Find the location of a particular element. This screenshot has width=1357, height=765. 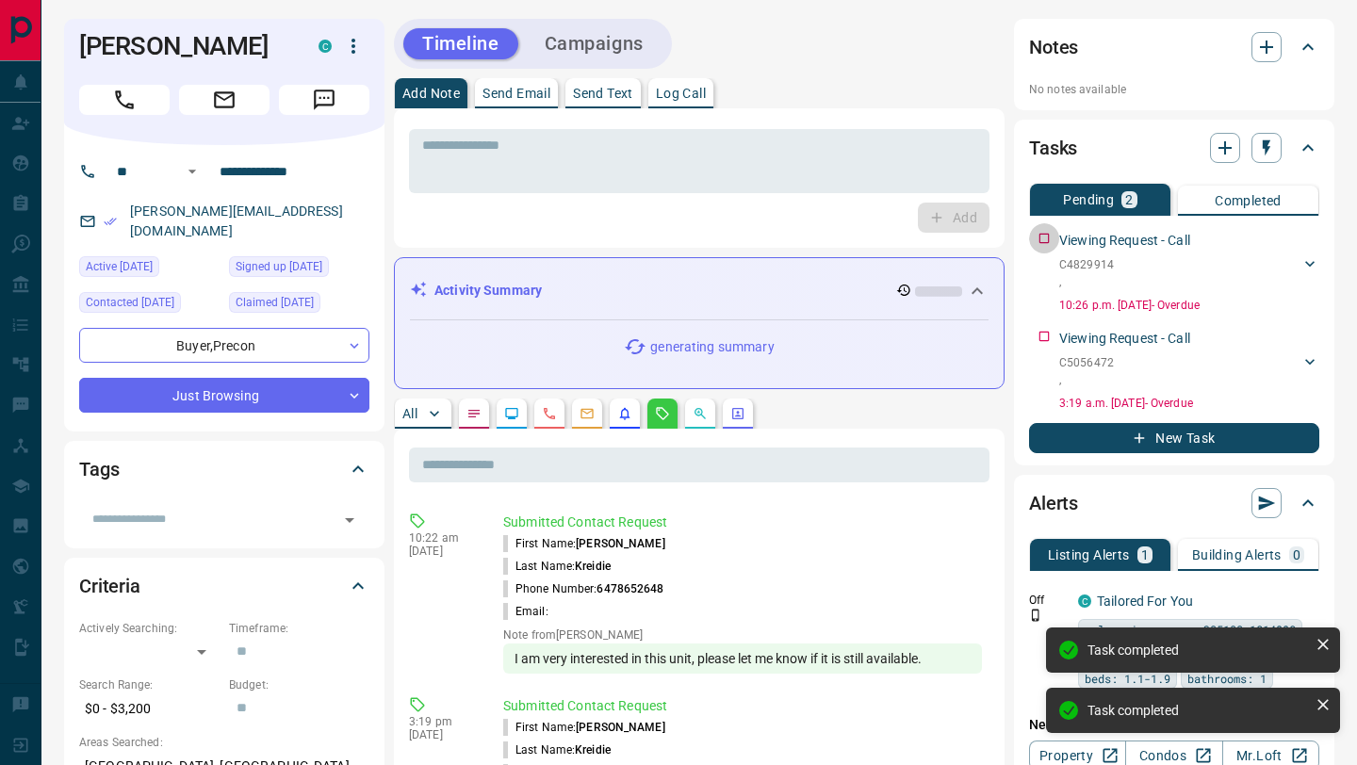

div: C4829914, is located at coordinates (1190, 273).